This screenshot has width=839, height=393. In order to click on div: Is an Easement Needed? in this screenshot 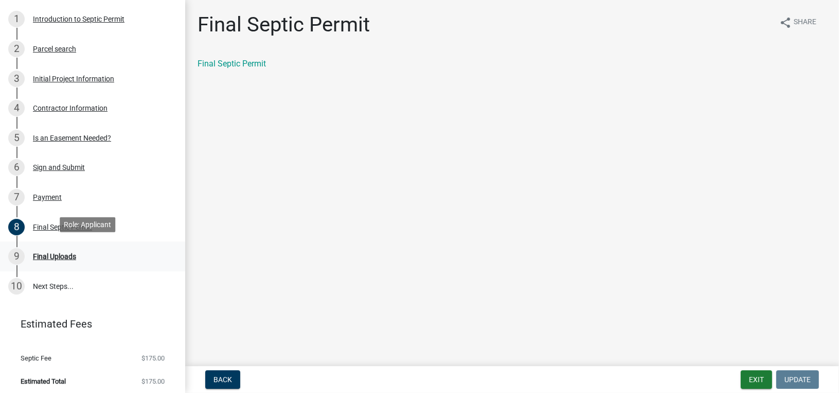, I will do `click(72, 138)`.